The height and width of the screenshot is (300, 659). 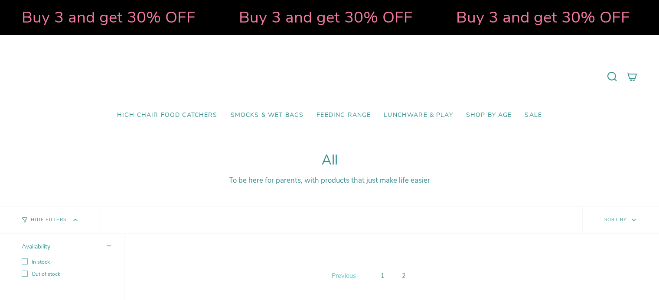 What do you see at coordinates (329, 180) in the screenshot?
I see `span: To be here for parents, with products that just make life easier` at bounding box center [329, 180].